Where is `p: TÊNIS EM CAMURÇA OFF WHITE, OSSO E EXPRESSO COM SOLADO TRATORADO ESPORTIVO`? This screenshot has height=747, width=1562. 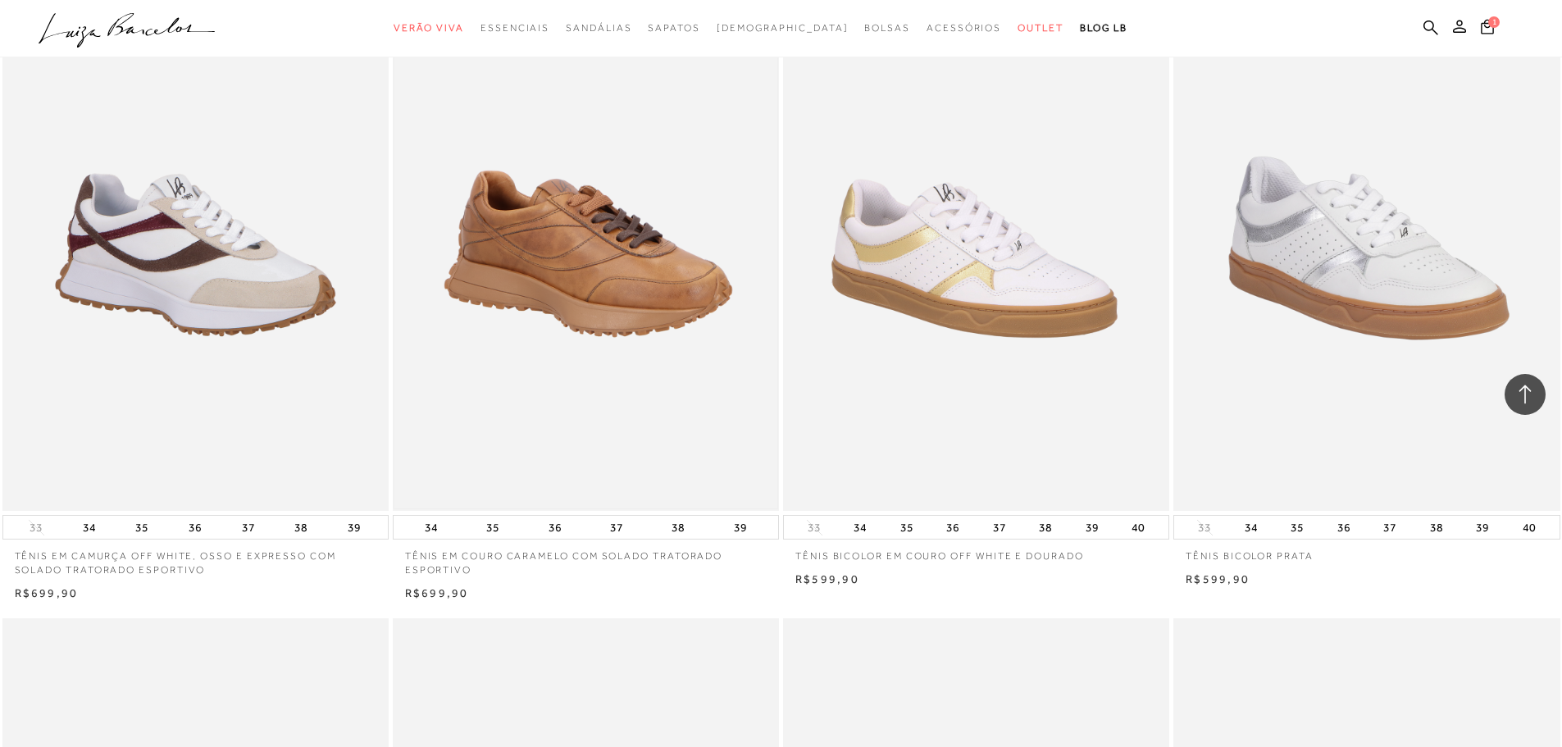 p: TÊNIS EM CAMURÇA OFF WHITE, OSSO E EXPRESSO COM SOLADO TRATORADO ESPORTIVO is located at coordinates (195, 559).